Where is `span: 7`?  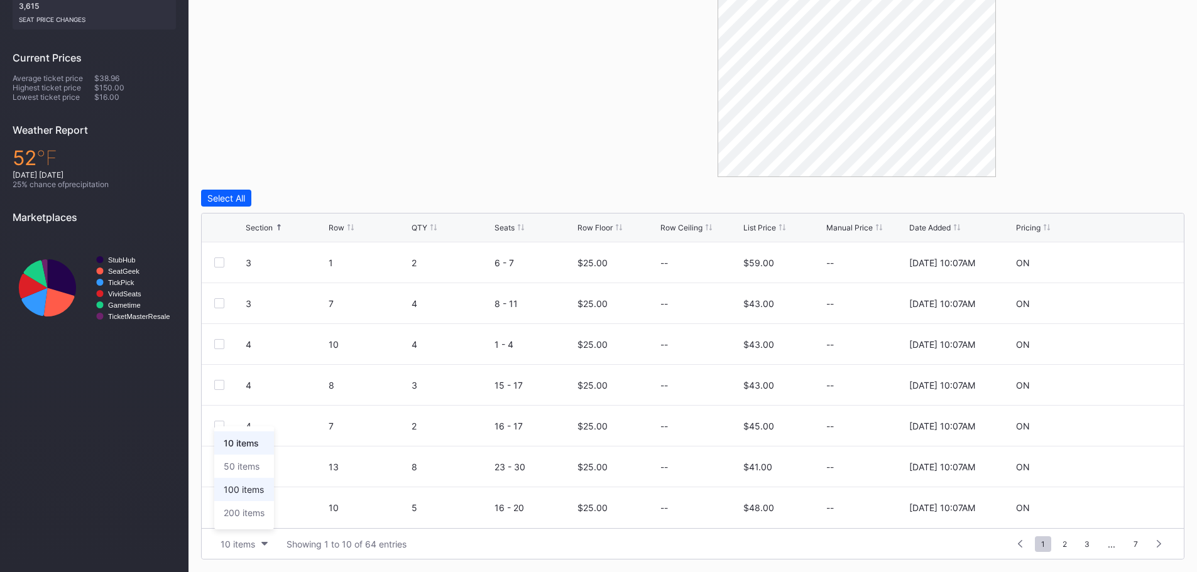
span: 7 is located at coordinates (1135, 544).